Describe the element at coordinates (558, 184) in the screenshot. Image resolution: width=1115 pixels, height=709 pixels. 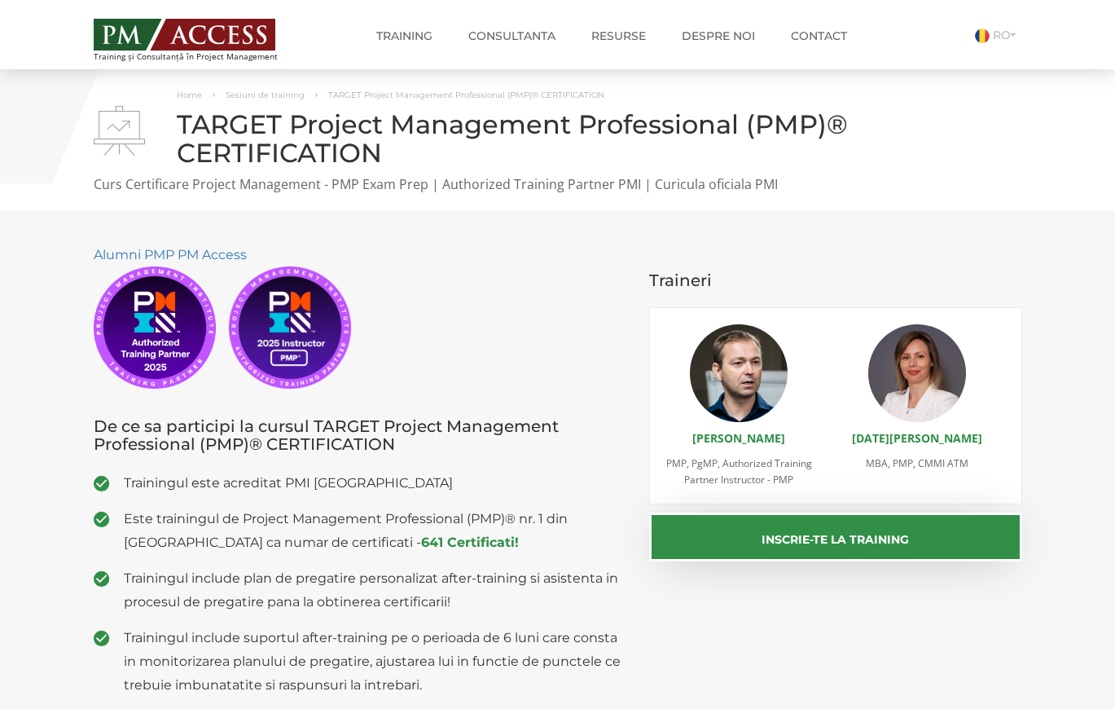
I see `p: Curs Certificare Project Management - PMP Exam Prep | Authorized Training Partner PMI | Curicula ...` at that location.